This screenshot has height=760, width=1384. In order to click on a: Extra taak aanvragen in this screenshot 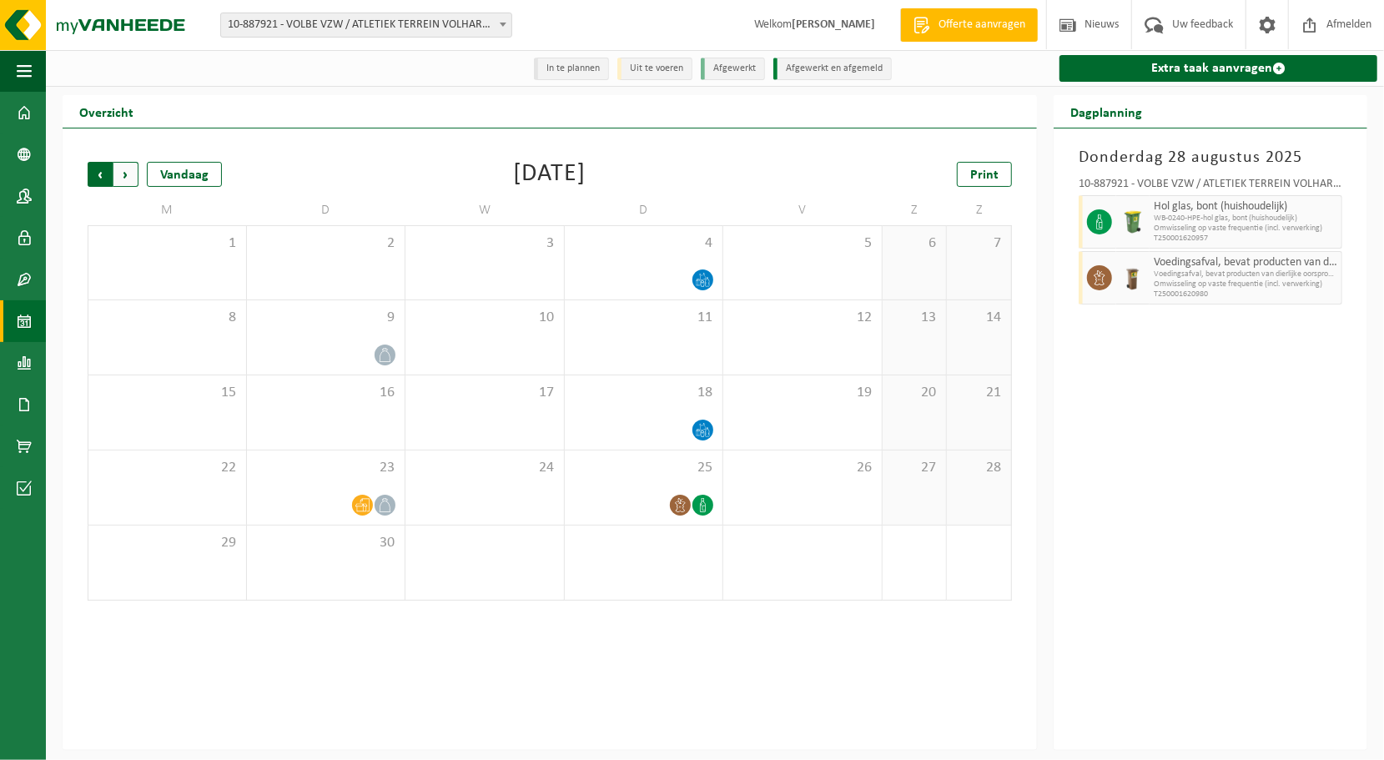, I will do `click(1218, 68)`.